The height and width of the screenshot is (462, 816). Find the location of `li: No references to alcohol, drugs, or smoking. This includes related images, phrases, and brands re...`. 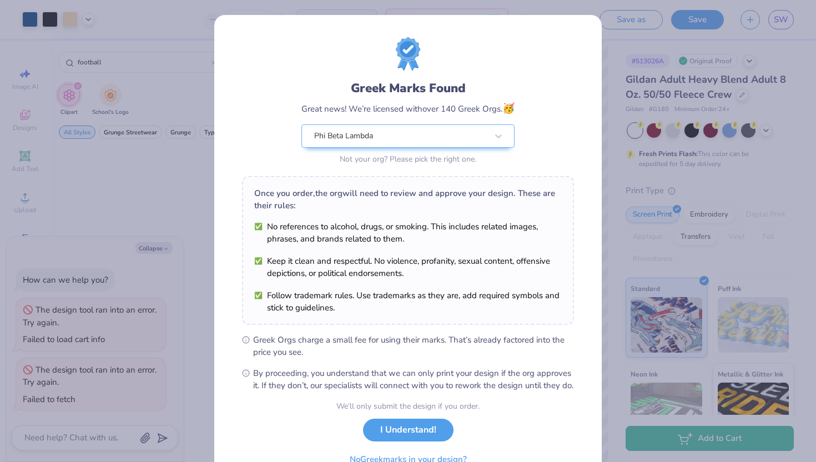

li: No references to alcohol, drugs, or smoking. This includes related images, phrases, and brands re... is located at coordinates (408, 233).